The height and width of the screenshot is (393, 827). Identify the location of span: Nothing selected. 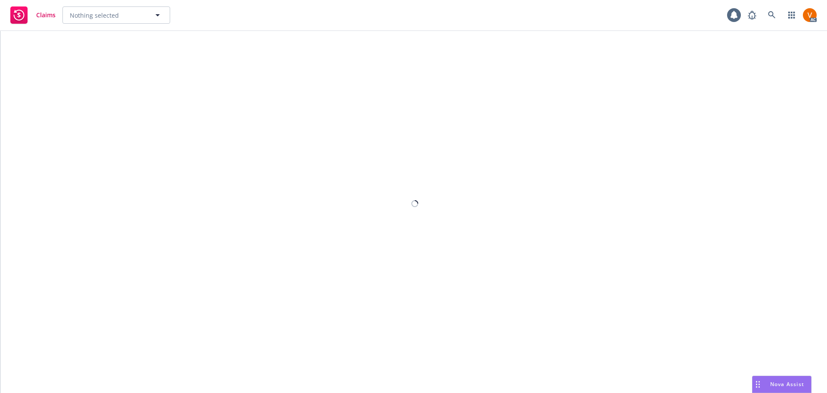
(94, 15).